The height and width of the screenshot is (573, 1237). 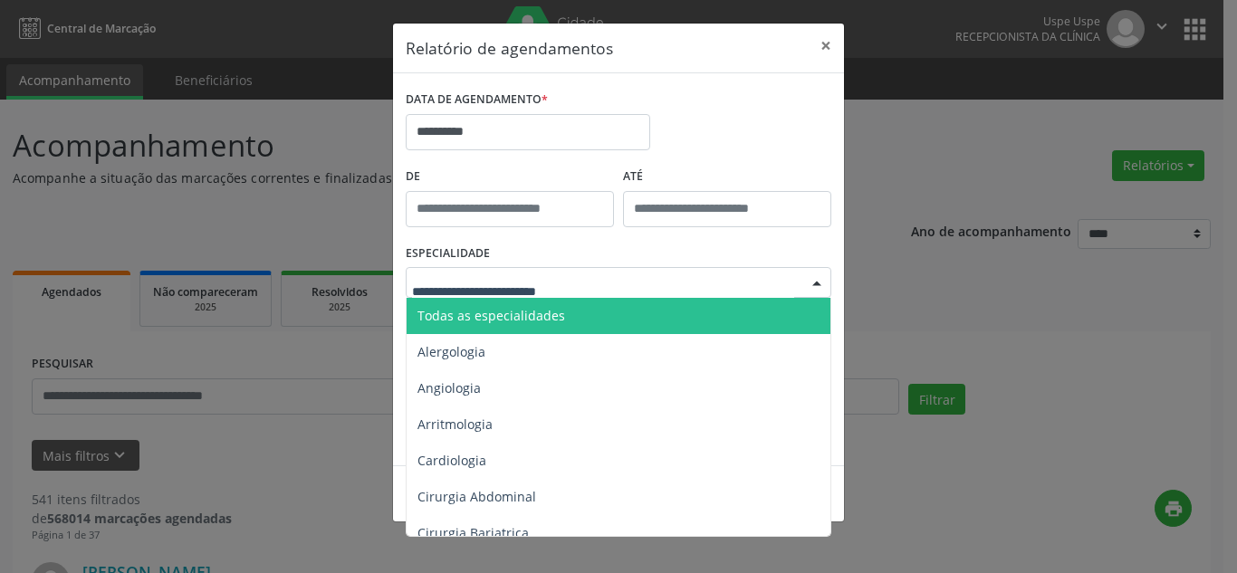 What do you see at coordinates (826, 45) in the screenshot?
I see `button: Close` at bounding box center [826, 45].